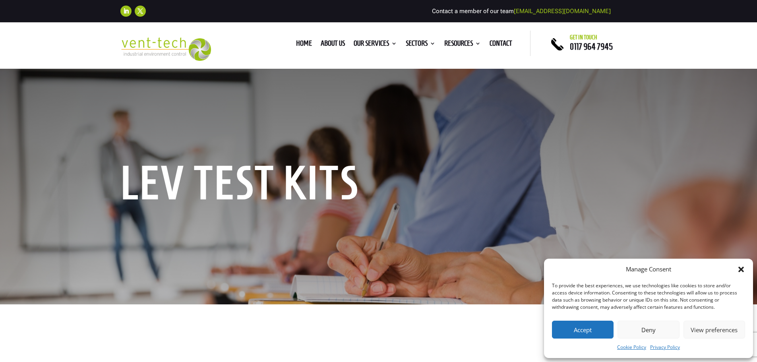 This screenshot has width=757, height=362. What do you see at coordinates (501, 45) in the screenshot?
I see `a: Contact` at bounding box center [501, 45].